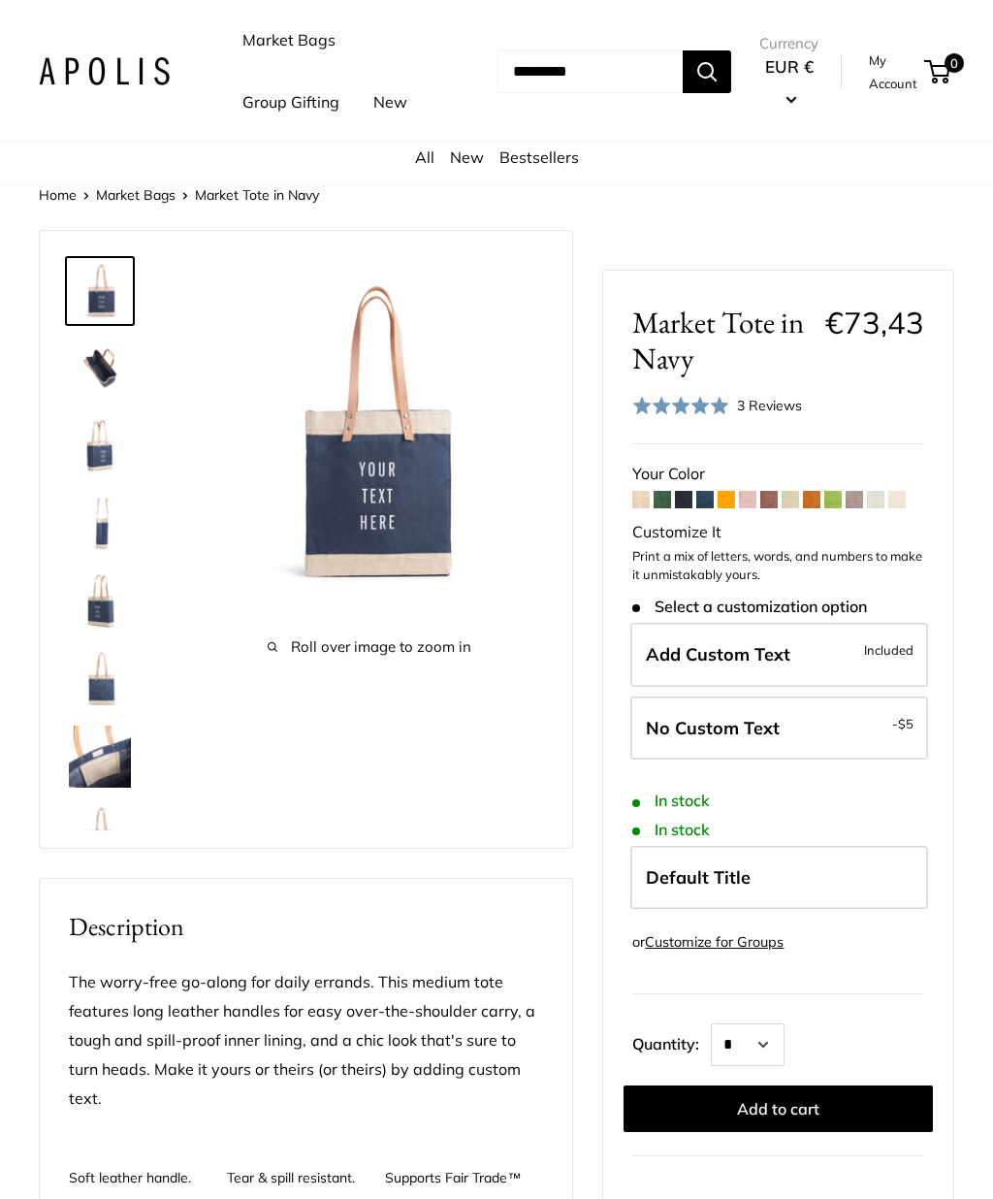  What do you see at coordinates (888, 650) in the screenshot?
I see `span: Included` at bounding box center [888, 650].